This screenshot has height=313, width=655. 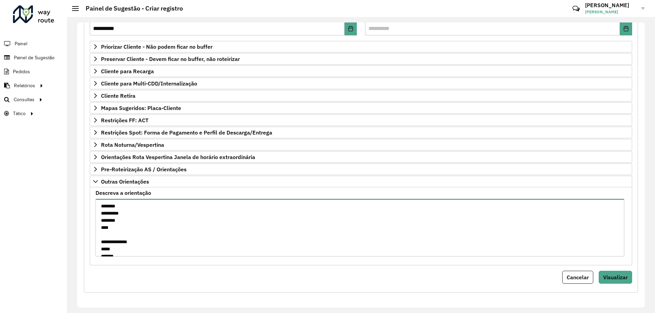 I want to click on a: Mapas Sugeridos: Placa-Cliente, so click(x=361, y=108).